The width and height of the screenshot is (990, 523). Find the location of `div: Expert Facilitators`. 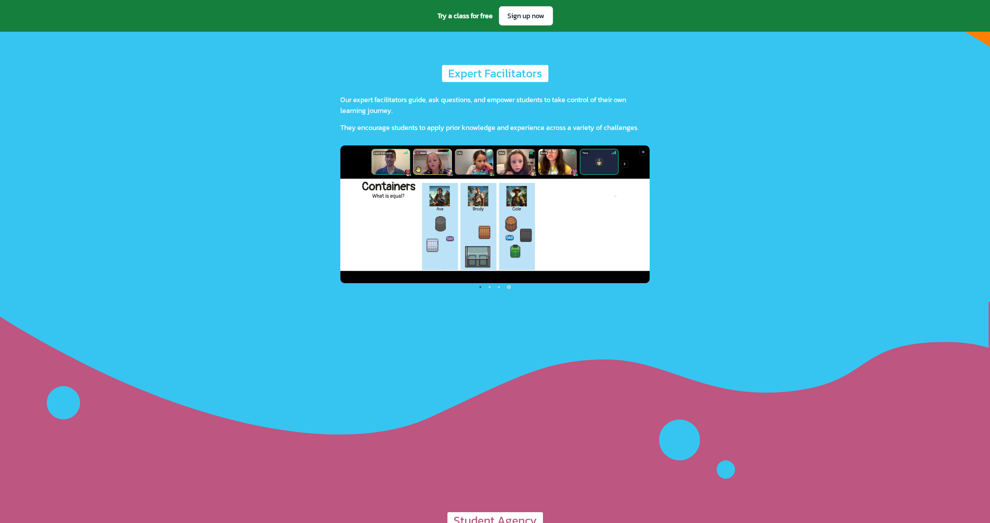

div: Expert Facilitators is located at coordinates (495, 73).